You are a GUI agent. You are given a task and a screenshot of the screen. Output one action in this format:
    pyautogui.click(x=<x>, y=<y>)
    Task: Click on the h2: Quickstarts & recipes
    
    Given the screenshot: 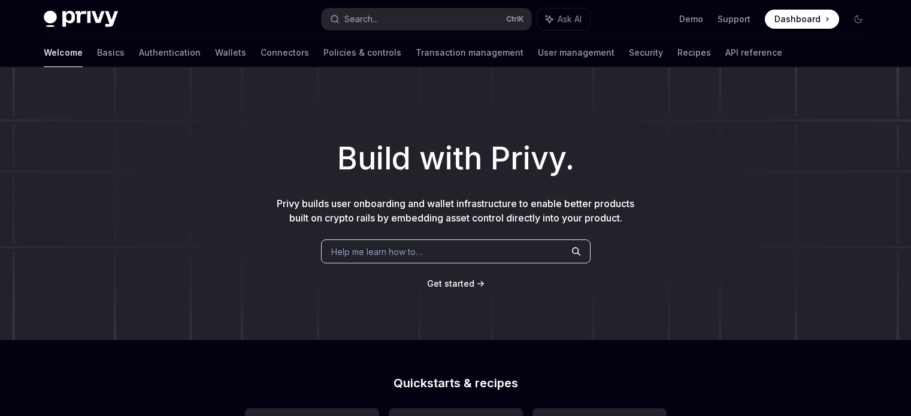 What is the action you would take?
    pyautogui.click(x=456, y=383)
    